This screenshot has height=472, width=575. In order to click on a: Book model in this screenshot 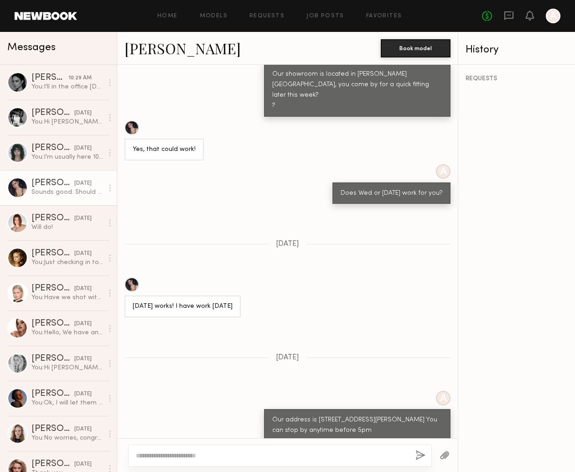, I will do `click(415, 47)`.